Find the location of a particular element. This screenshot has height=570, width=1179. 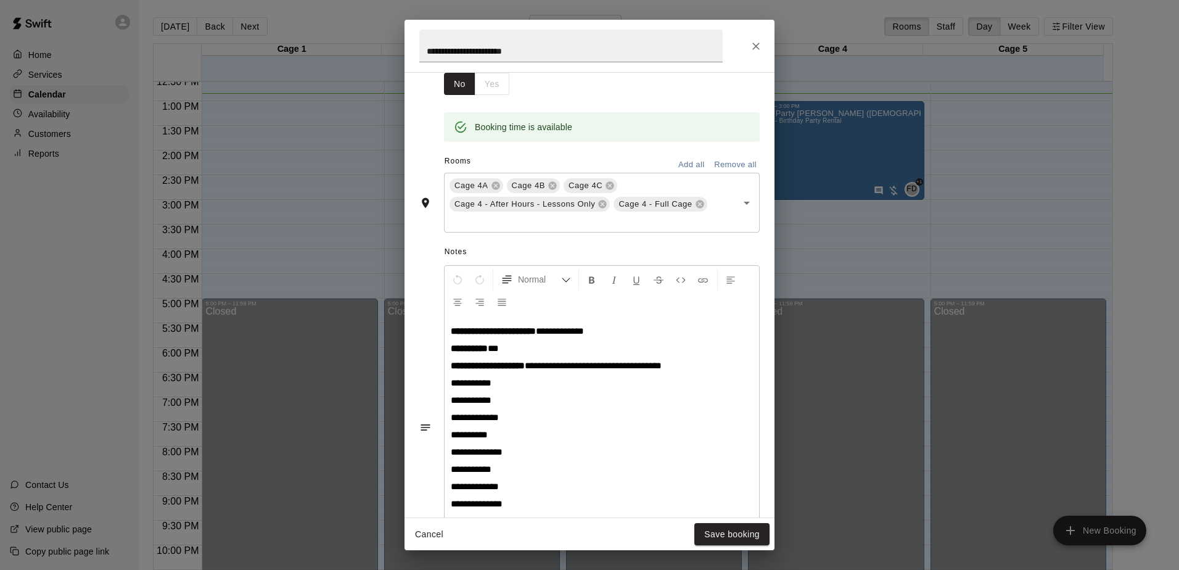

div: Cage 4A is located at coordinates (476, 186).